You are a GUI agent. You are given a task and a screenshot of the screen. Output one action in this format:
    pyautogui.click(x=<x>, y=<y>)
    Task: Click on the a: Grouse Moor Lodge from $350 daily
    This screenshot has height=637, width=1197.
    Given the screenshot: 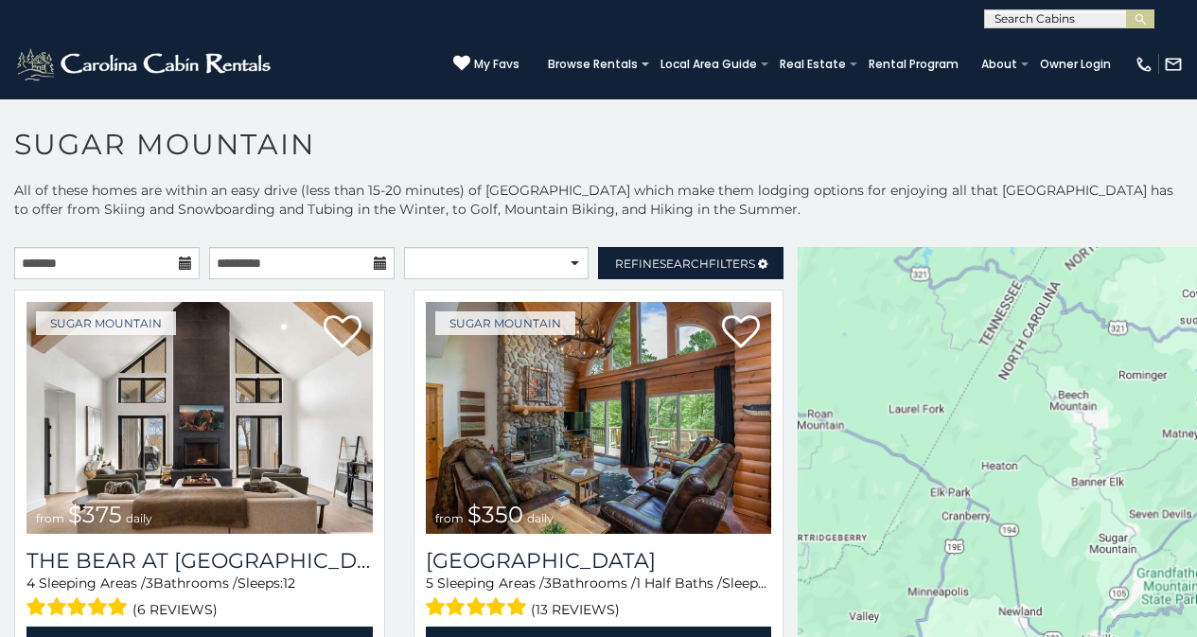 What is the action you would take?
    pyautogui.click(x=599, y=417)
    